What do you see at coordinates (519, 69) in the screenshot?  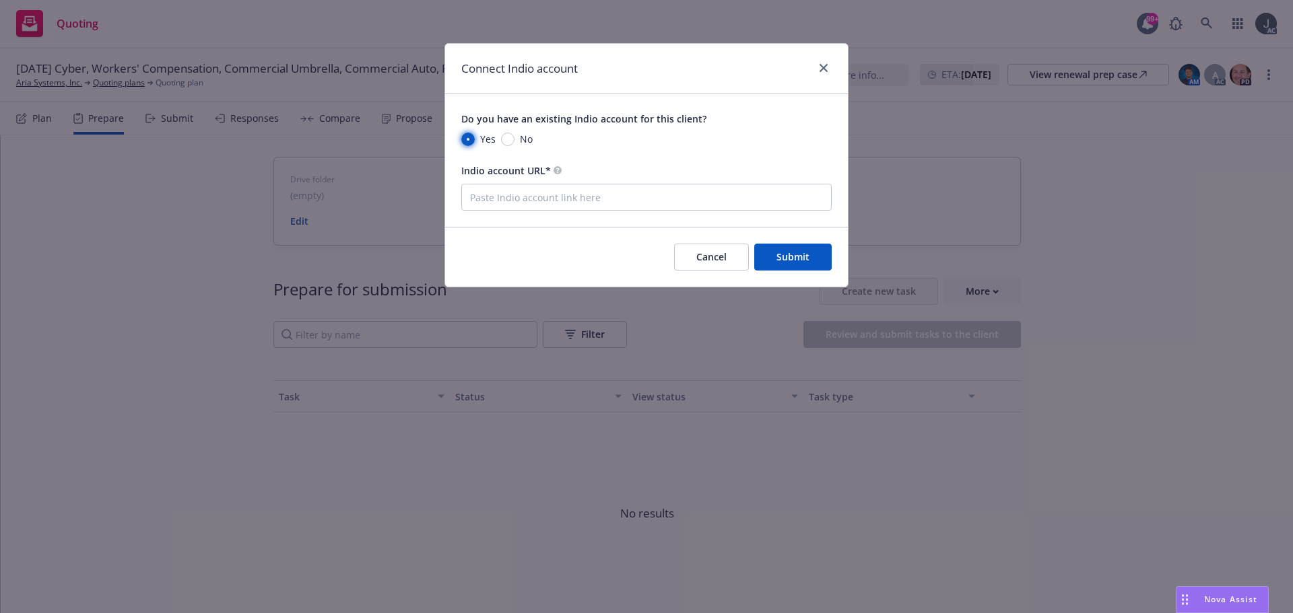 I see `h1: Connect Indio account` at bounding box center [519, 69].